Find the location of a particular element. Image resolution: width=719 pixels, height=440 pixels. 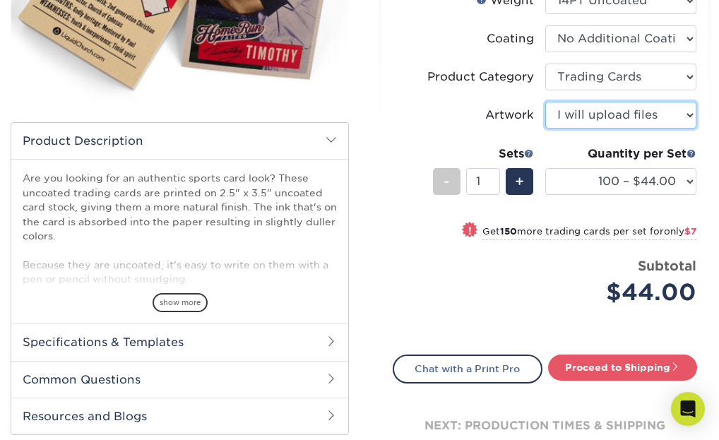

small: Get more trading cards per set for is located at coordinates (589, 233).